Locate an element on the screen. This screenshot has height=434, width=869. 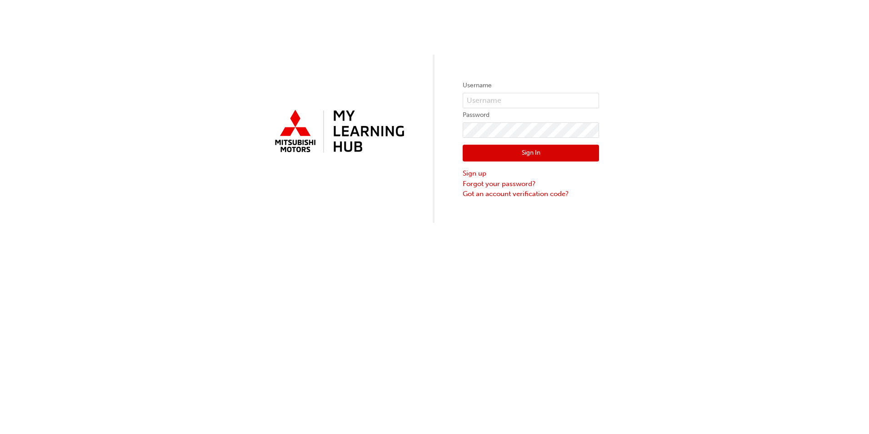
label: Password is located at coordinates (531, 115).